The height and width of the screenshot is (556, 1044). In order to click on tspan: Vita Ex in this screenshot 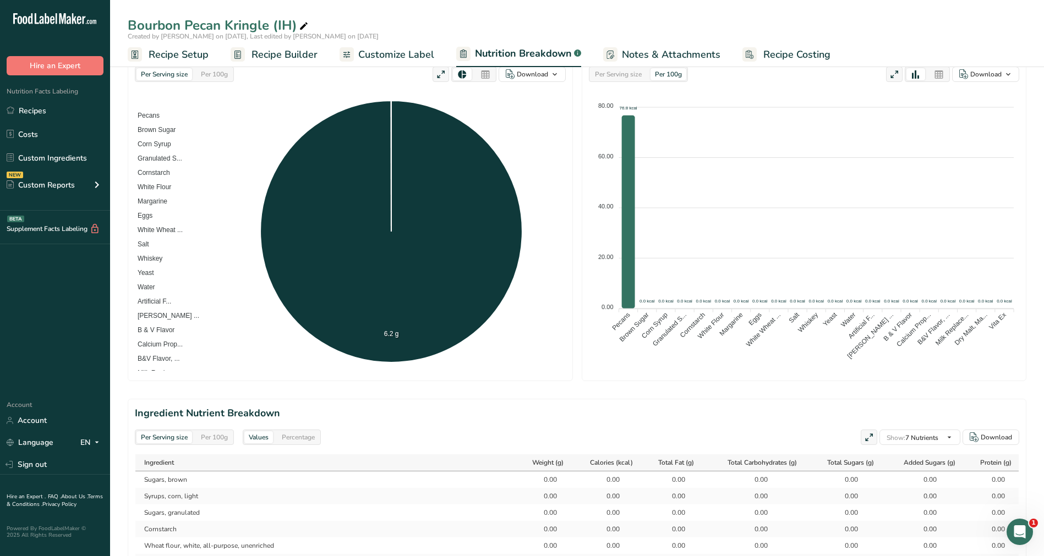, I will do `click(997, 321)`.